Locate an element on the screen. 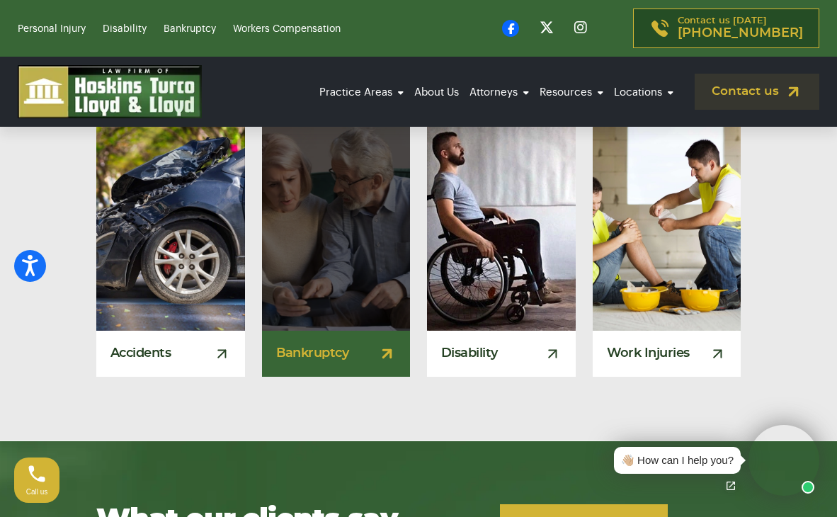  a: Injured Construction Worker Work Injuries is located at coordinates (667, 249).